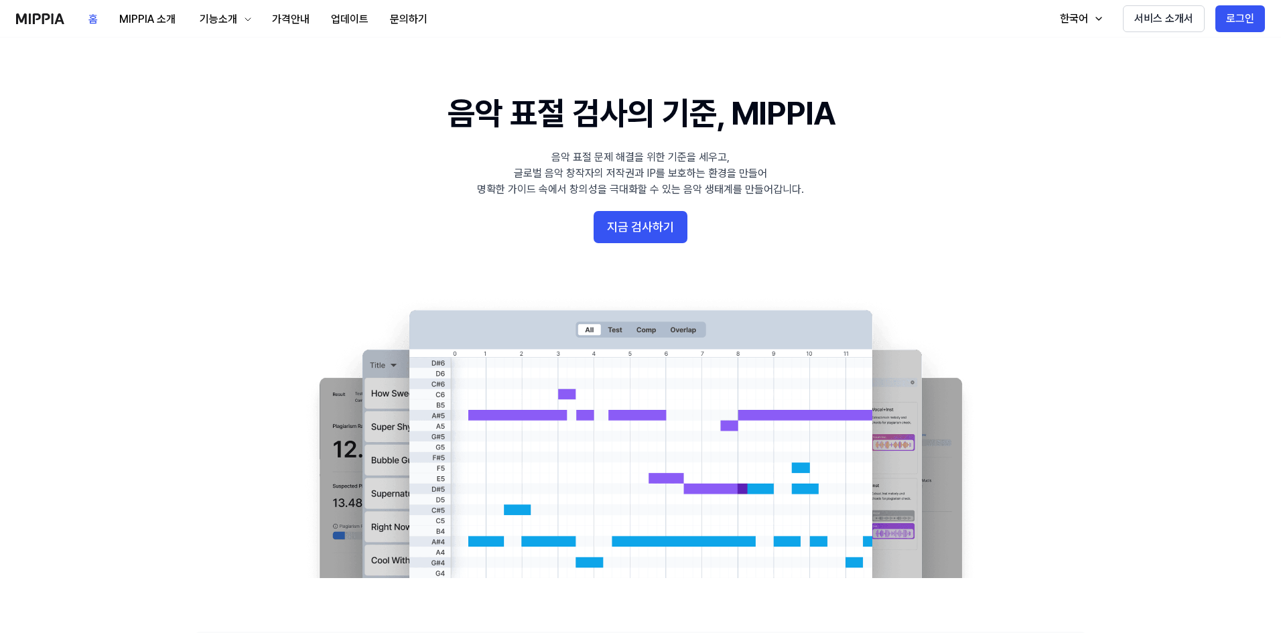 This screenshot has width=1281, height=633. What do you see at coordinates (1080, 19) in the screenshot?
I see `button: 한국어` at bounding box center [1080, 19].